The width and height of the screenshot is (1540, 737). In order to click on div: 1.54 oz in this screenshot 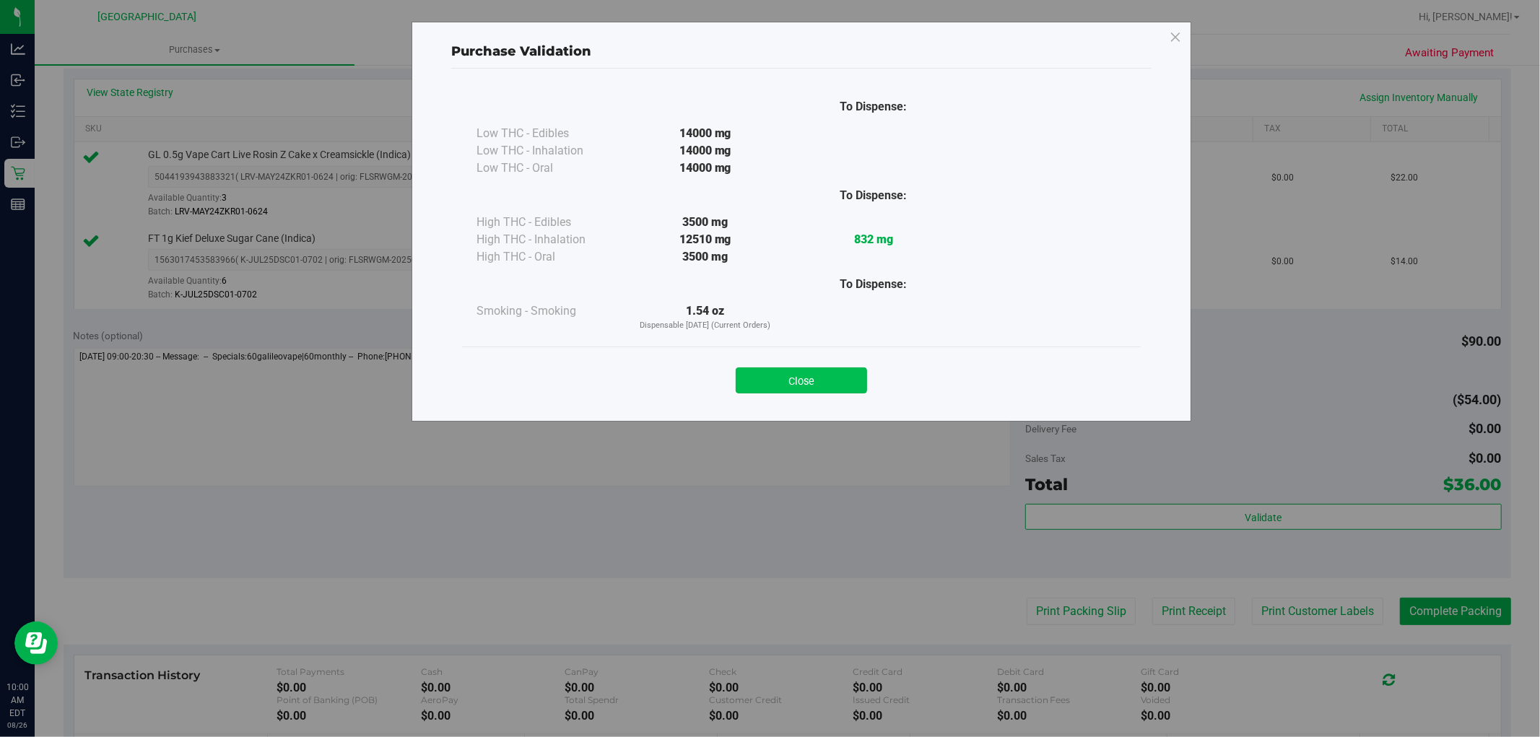, I will do `click(705, 317)`.